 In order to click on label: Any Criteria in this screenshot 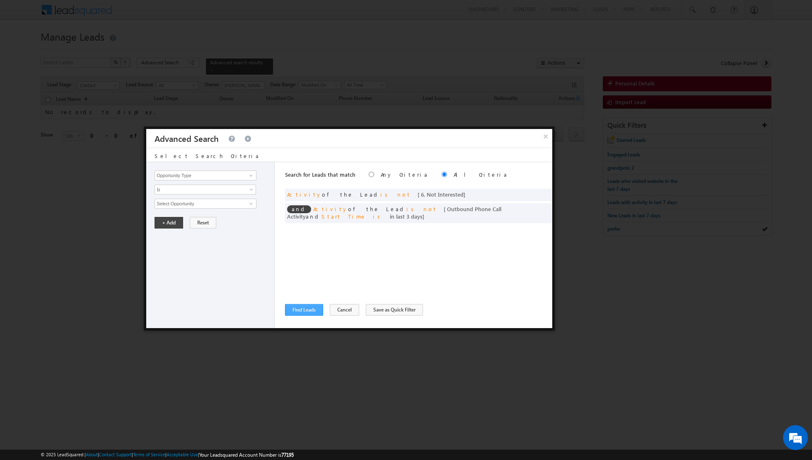, I will do `click(404, 174)`.